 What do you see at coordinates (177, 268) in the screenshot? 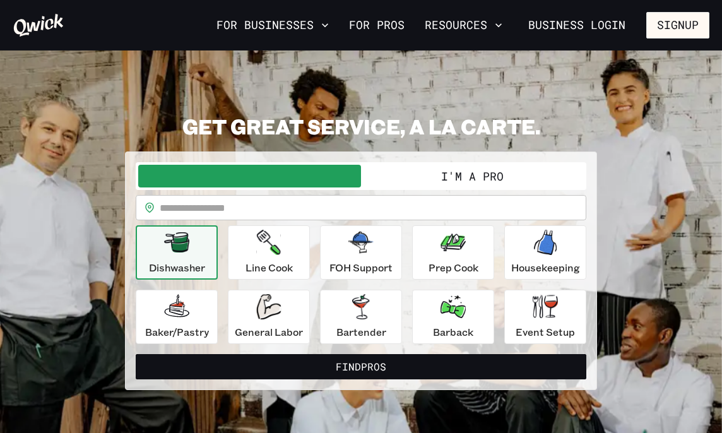
I see `p: Dishwasher` at bounding box center [177, 268].